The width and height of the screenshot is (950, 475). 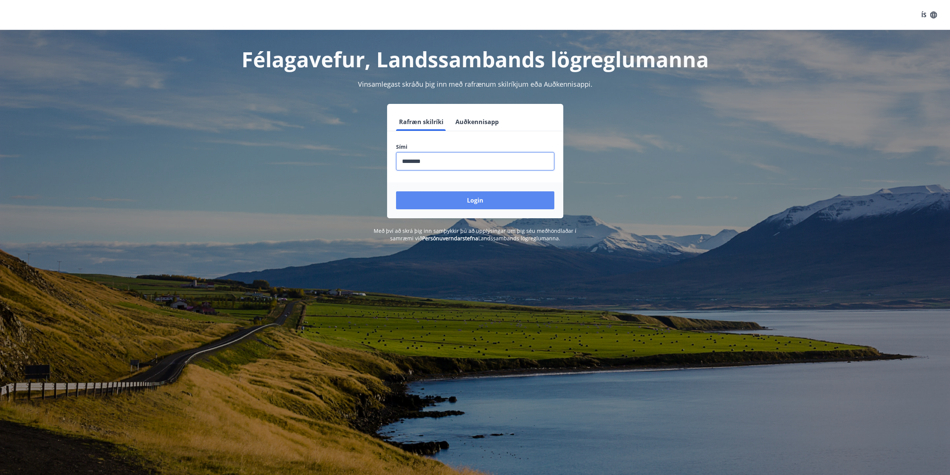 I want to click on span: Með því að skrá þig inn samþykkir þú að upplýsingar um þig séu meðhöndlaðar í samræmi við Landssa..., so click(x=475, y=234).